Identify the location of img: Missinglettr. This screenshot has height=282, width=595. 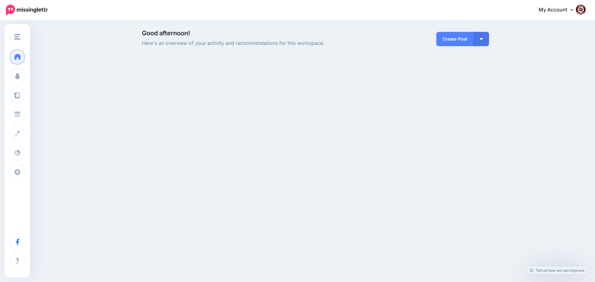
(27, 10).